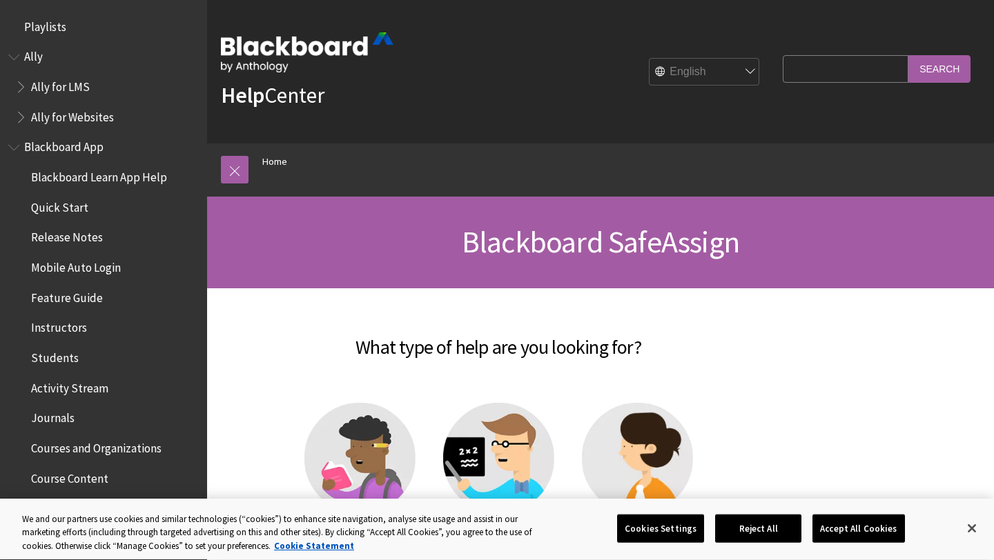  What do you see at coordinates (275, 161) in the screenshot?
I see `a: Home` at bounding box center [275, 161].